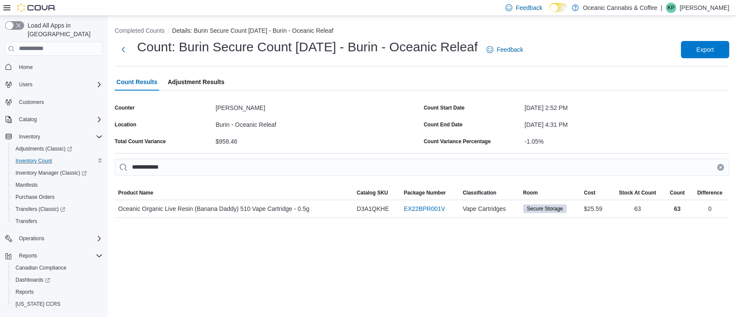 The width and height of the screenshot is (736, 317). I want to click on a: Inventory Manager (Classic), so click(51, 173).